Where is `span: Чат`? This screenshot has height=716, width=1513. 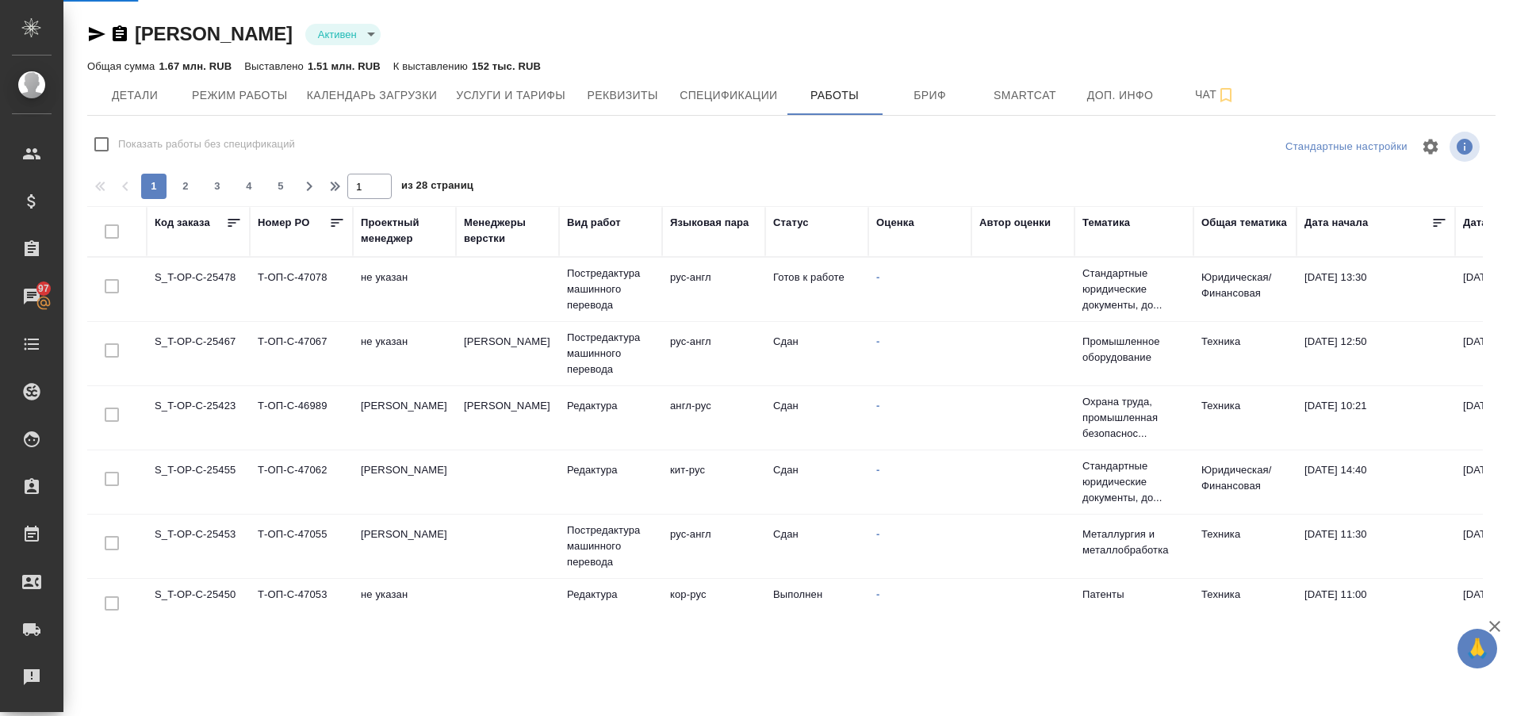 span: Чат is located at coordinates (1216, 94).